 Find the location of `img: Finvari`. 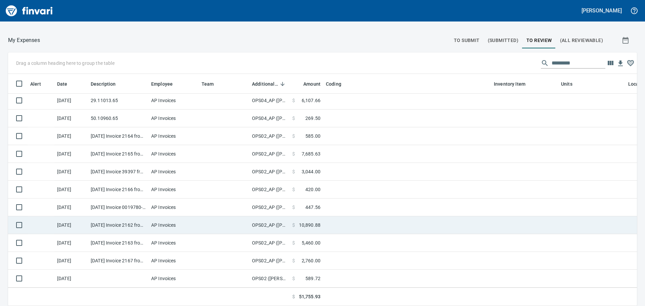

img: Finvari is located at coordinates (29, 11).